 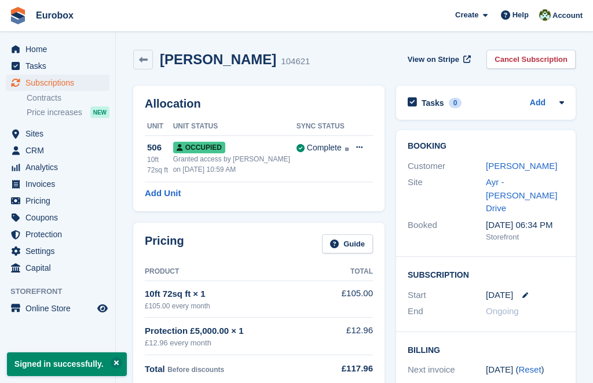 What do you see at coordinates (164, 244) in the screenshot?
I see `h2: Pricing` at bounding box center [164, 244].